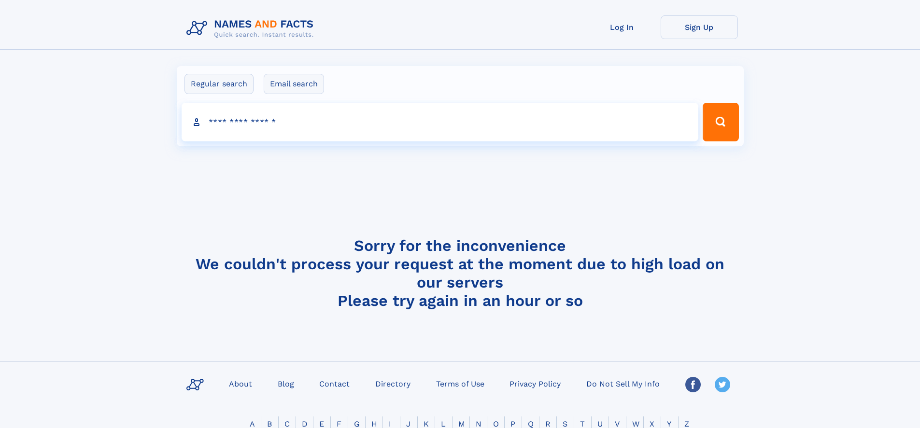  What do you see at coordinates (722, 385) in the screenshot?
I see `img: Twitter` at bounding box center [722, 385].